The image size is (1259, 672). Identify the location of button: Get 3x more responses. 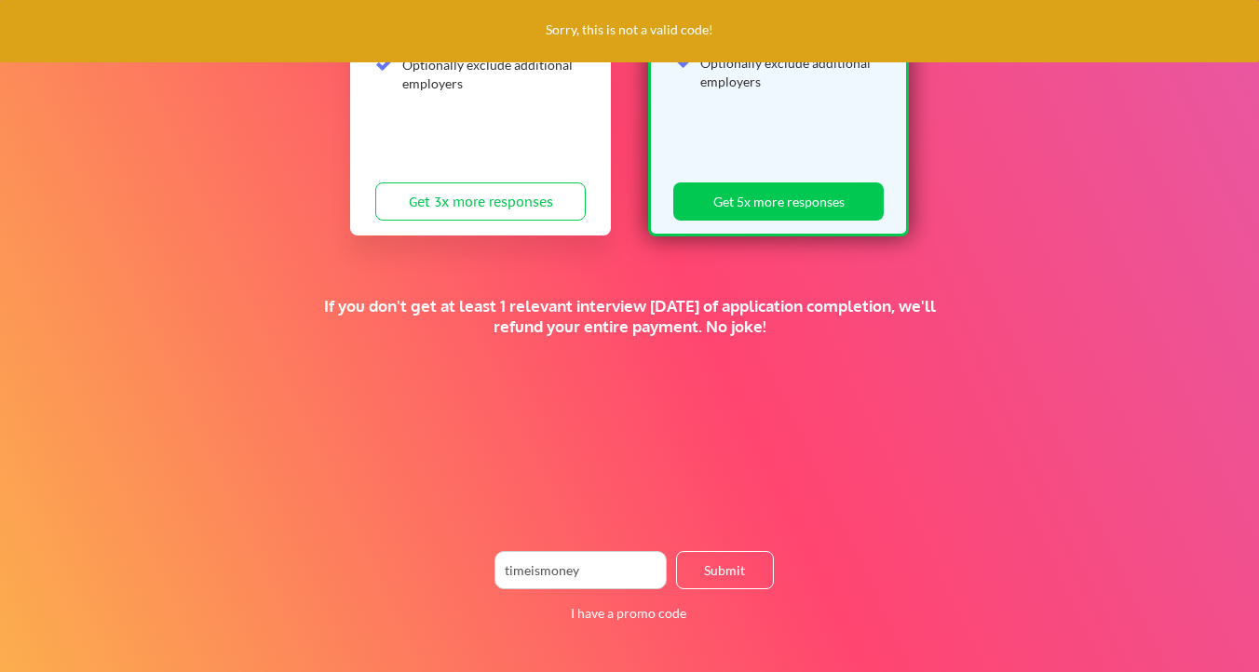
(481, 201).